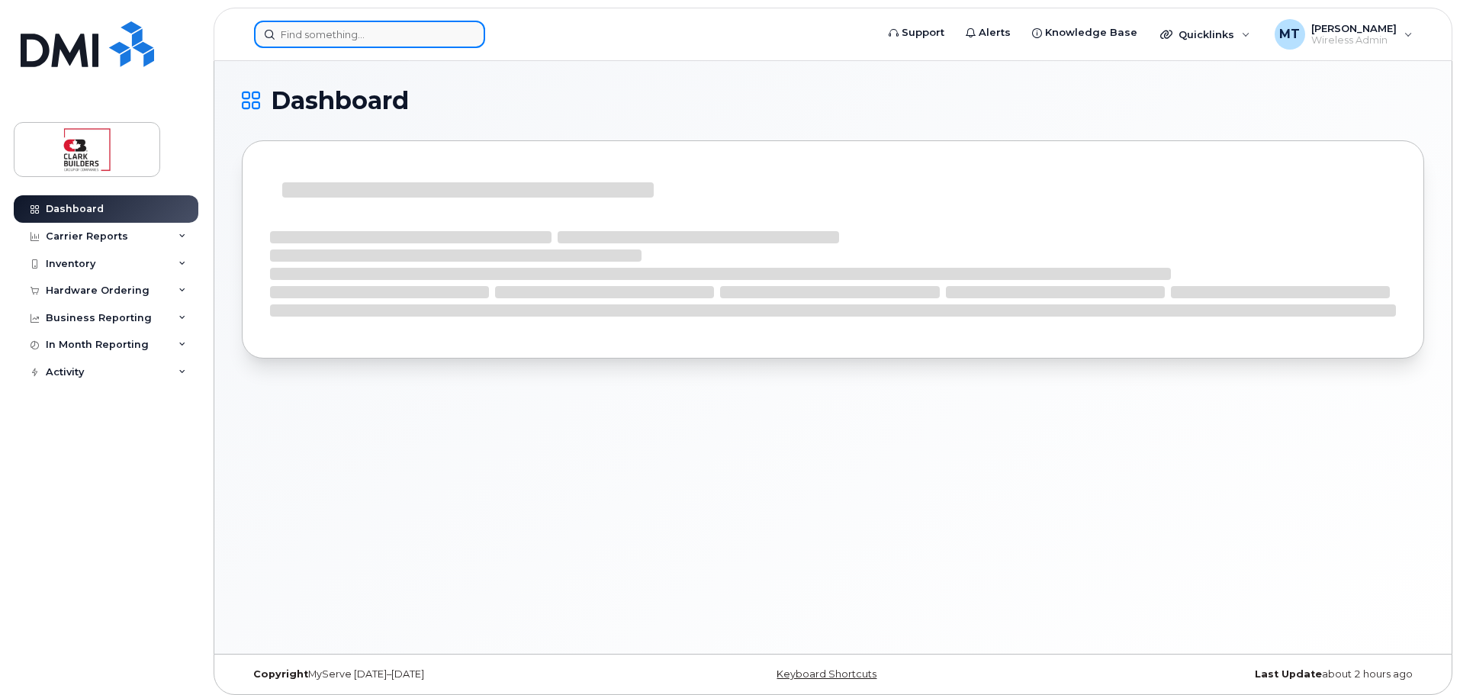  Describe the element at coordinates (1226, 674) in the screenshot. I see `div: about 2 hours ago` at that location.